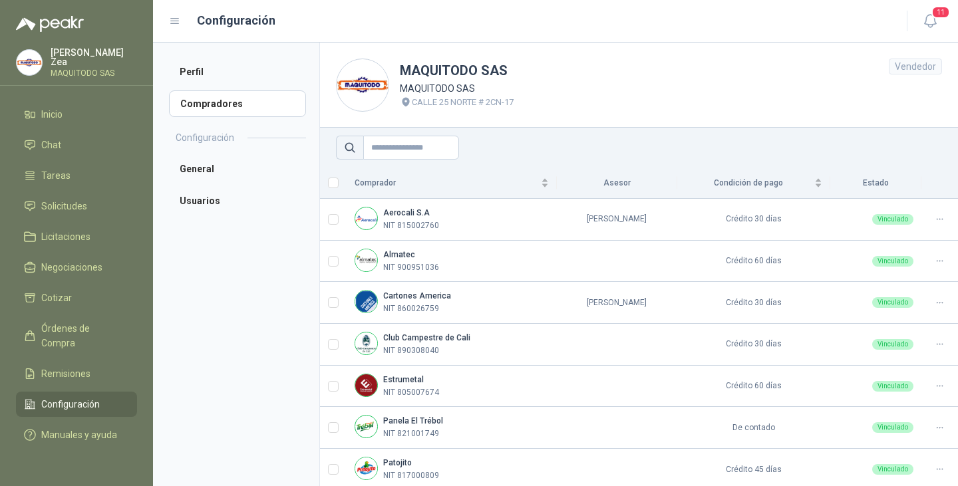  I want to click on p: NIT 815002760, so click(411, 225).